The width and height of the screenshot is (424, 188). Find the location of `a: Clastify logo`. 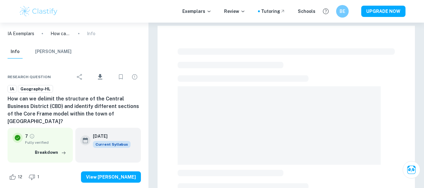

a: Clastify logo is located at coordinates (39, 11).